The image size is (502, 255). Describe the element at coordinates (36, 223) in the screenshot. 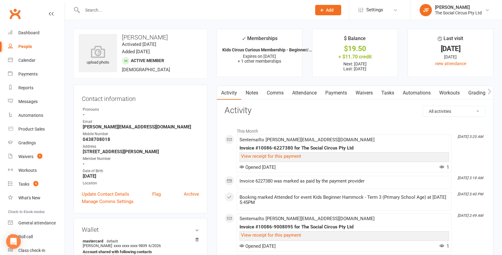

I see `a: General attendance kiosk mode` at that location.